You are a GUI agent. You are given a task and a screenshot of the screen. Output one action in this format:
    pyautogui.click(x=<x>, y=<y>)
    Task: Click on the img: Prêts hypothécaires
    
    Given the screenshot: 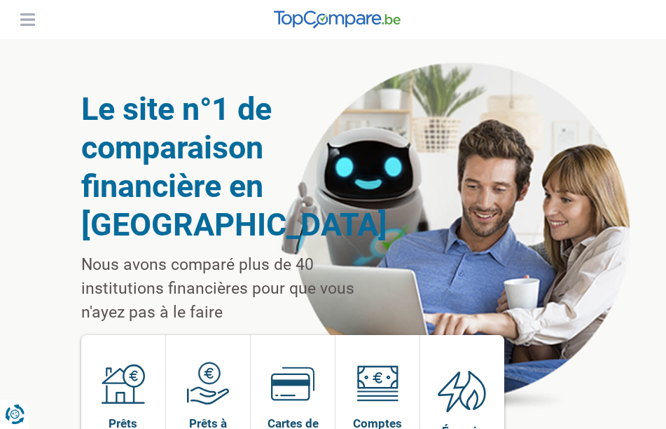 What is the action you would take?
    pyautogui.click(x=123, y=383)
    